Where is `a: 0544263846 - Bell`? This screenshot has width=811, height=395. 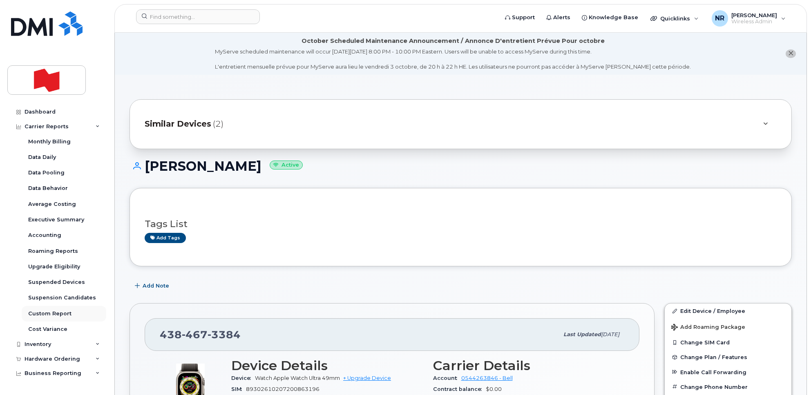 a: 0544263846 - Bell is located at coordinates (487, 378).